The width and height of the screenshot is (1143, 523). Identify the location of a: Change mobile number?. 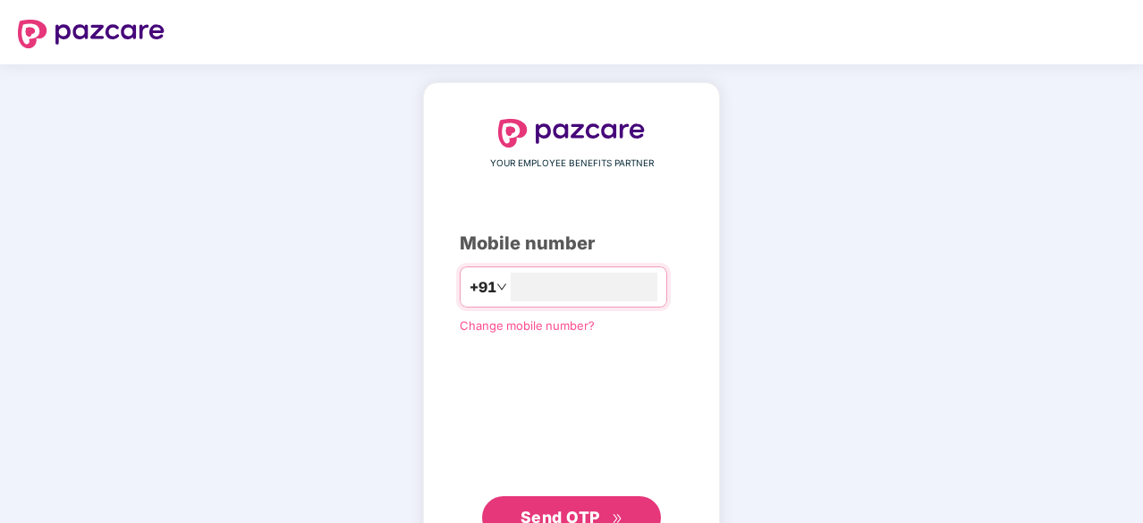
(527, 326).